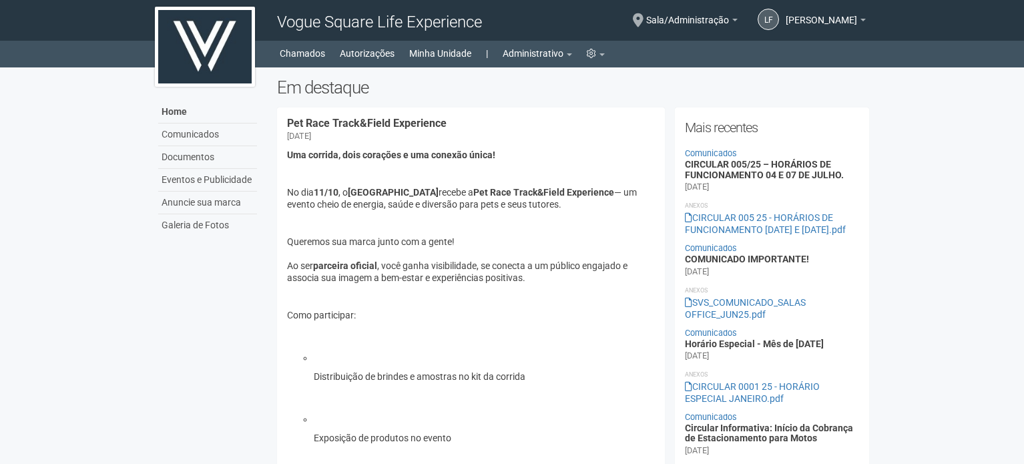  I want to click on a: Eventos e Publicidade, so click(208, 180).